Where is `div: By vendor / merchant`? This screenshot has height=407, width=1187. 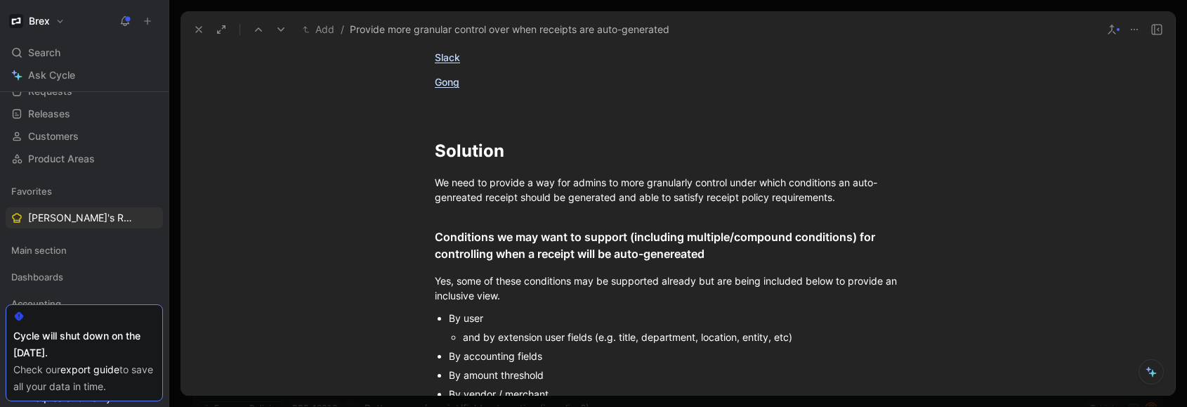 div: By vendor / merchant is located at coordinates (685, 393).